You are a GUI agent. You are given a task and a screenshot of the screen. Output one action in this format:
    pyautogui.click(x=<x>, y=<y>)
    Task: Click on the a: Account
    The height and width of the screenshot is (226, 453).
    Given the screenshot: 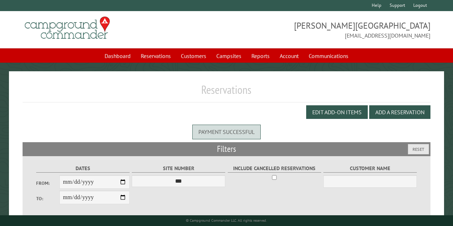 What is the action you would take?
    pyautogui.click(x=289, y=56)
    